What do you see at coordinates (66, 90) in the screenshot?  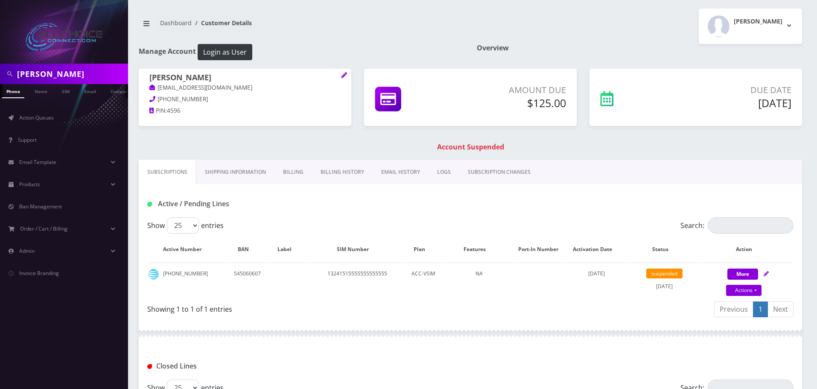 I see `a: SIM` at bounding box center [66, 90].